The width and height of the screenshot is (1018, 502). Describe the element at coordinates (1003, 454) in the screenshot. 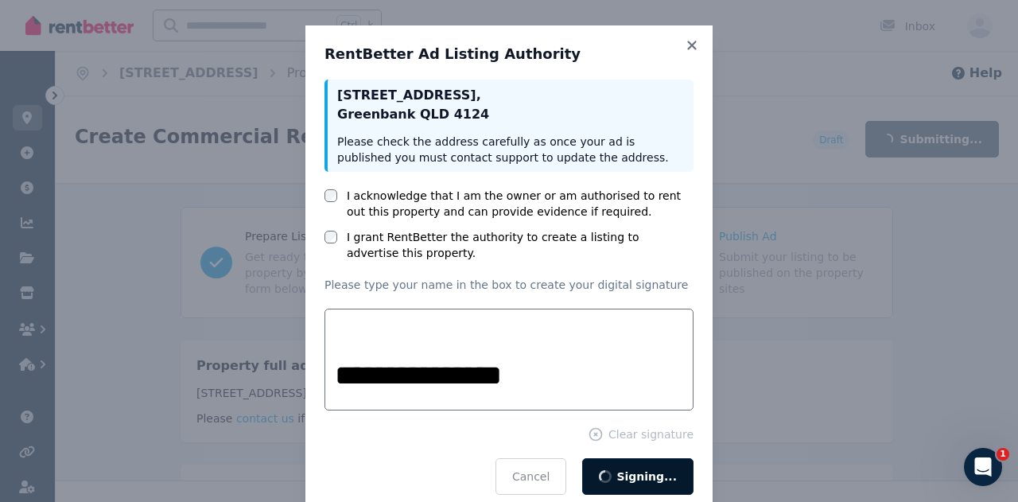

I see `span: 1` at that location.